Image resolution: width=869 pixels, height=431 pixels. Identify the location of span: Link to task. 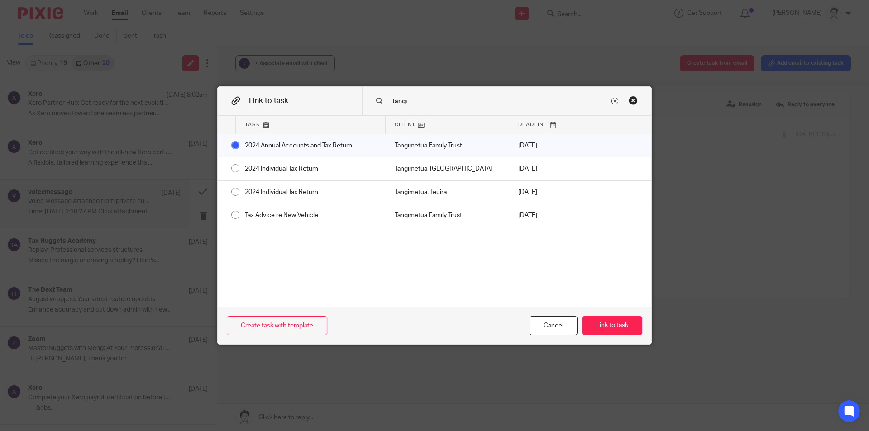
(268, 101).